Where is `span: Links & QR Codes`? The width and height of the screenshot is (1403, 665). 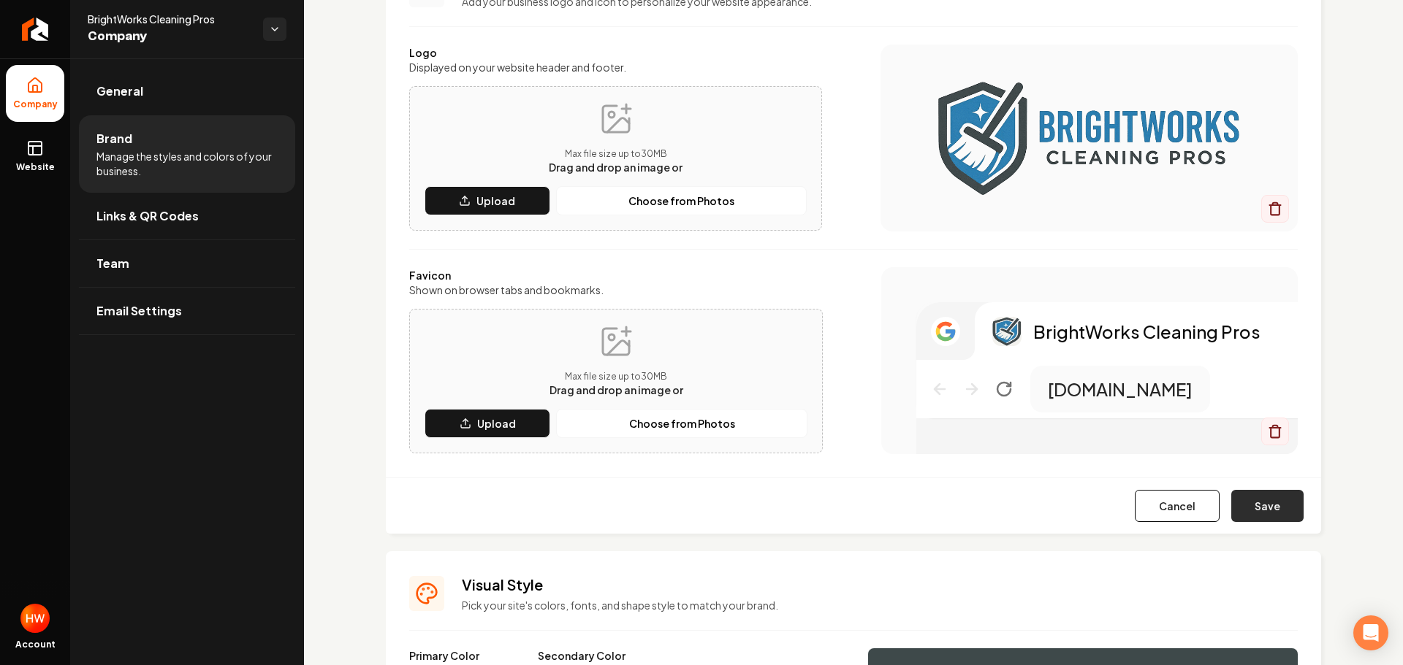
span: Links & QR Codes is located at coordinates (148, 216).